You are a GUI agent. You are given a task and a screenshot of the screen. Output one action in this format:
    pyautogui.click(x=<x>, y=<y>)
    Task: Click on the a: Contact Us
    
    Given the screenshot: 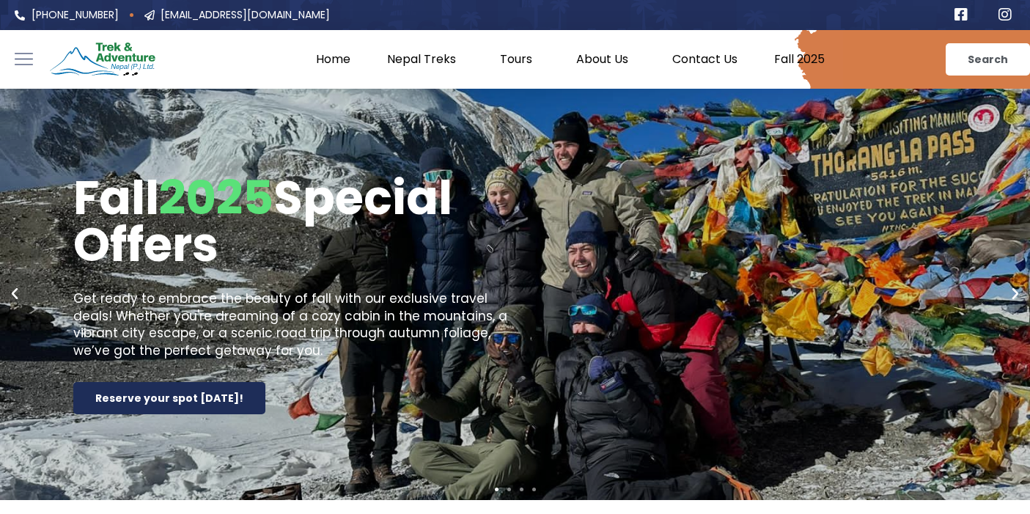 What is the action you would take?
    pyautogui.click(x=704, y=59)
    